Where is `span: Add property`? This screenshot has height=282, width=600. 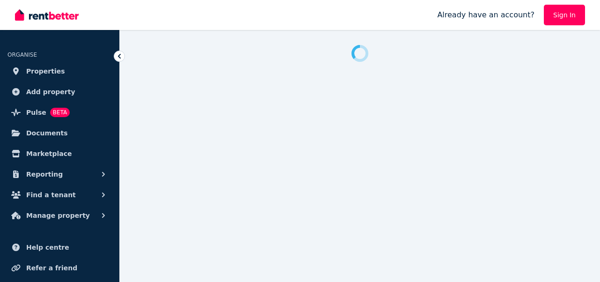
span: Add property is located at coordinates (51, 92).